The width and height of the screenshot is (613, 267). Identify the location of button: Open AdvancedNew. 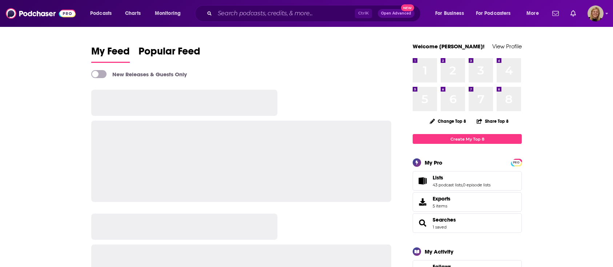
(396, 13).